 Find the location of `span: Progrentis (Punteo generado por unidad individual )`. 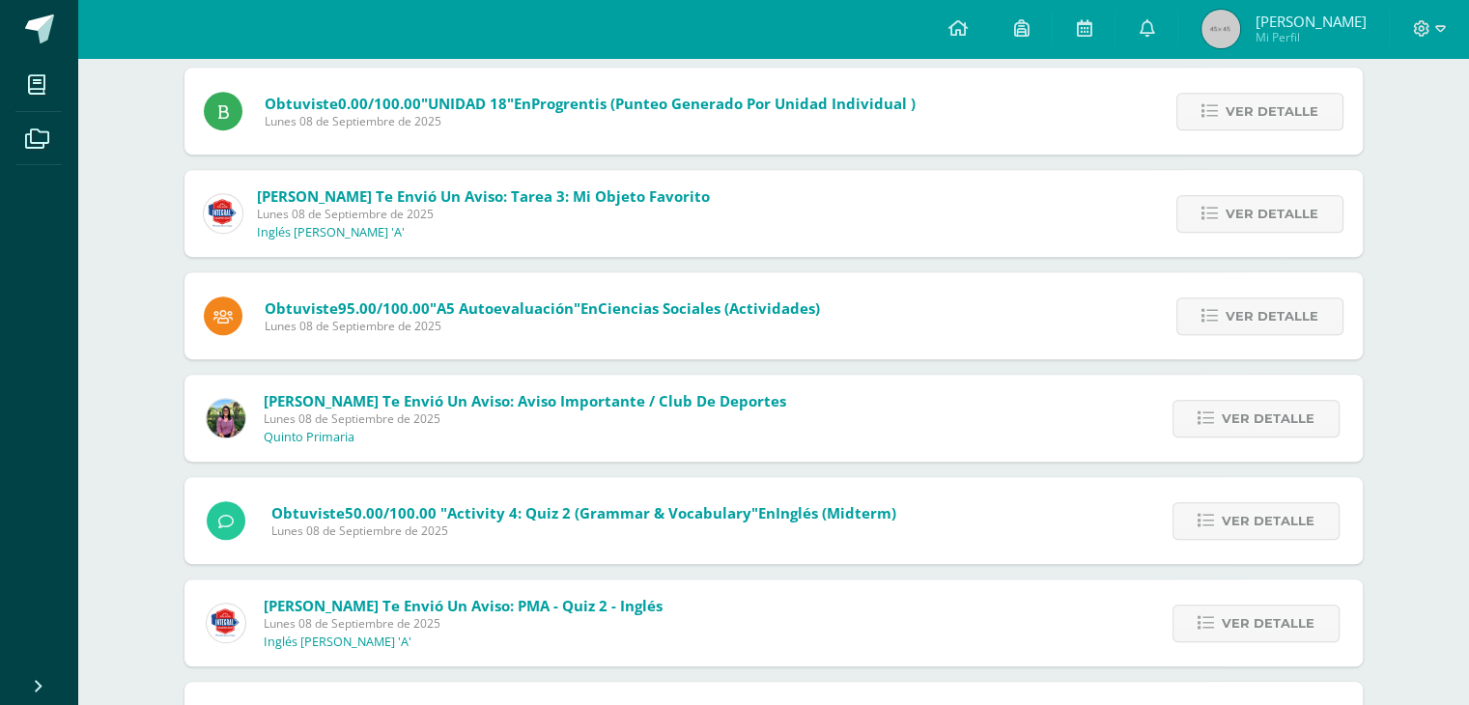

span: Progrentis (Punteo generado por unidad individual ) is located at coordinates (723, 103).